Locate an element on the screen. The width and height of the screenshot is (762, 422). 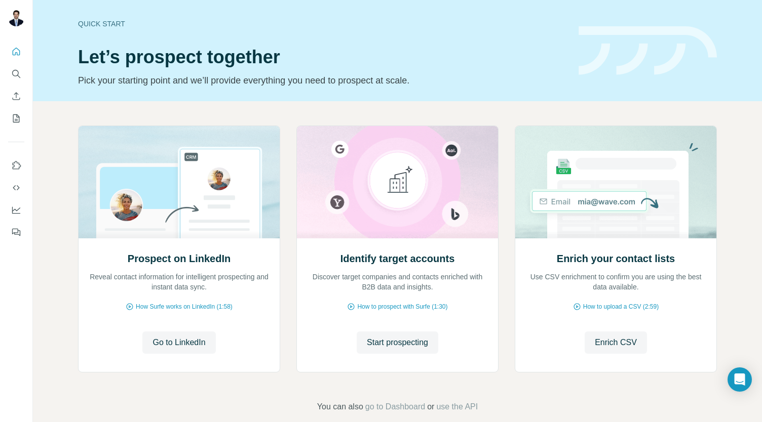
p: Discover target companies and contacts enriched with B2B data and insights. is located at coordinates (397, 282).